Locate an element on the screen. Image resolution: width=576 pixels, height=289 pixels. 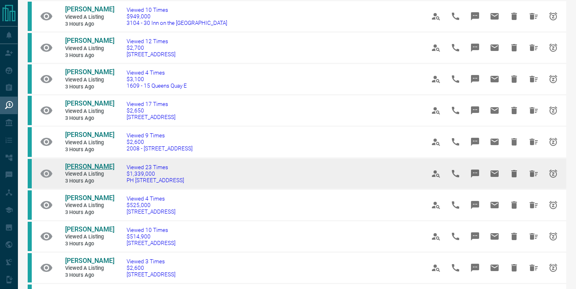
span: $525,000 is located at coordinates (151, 205).